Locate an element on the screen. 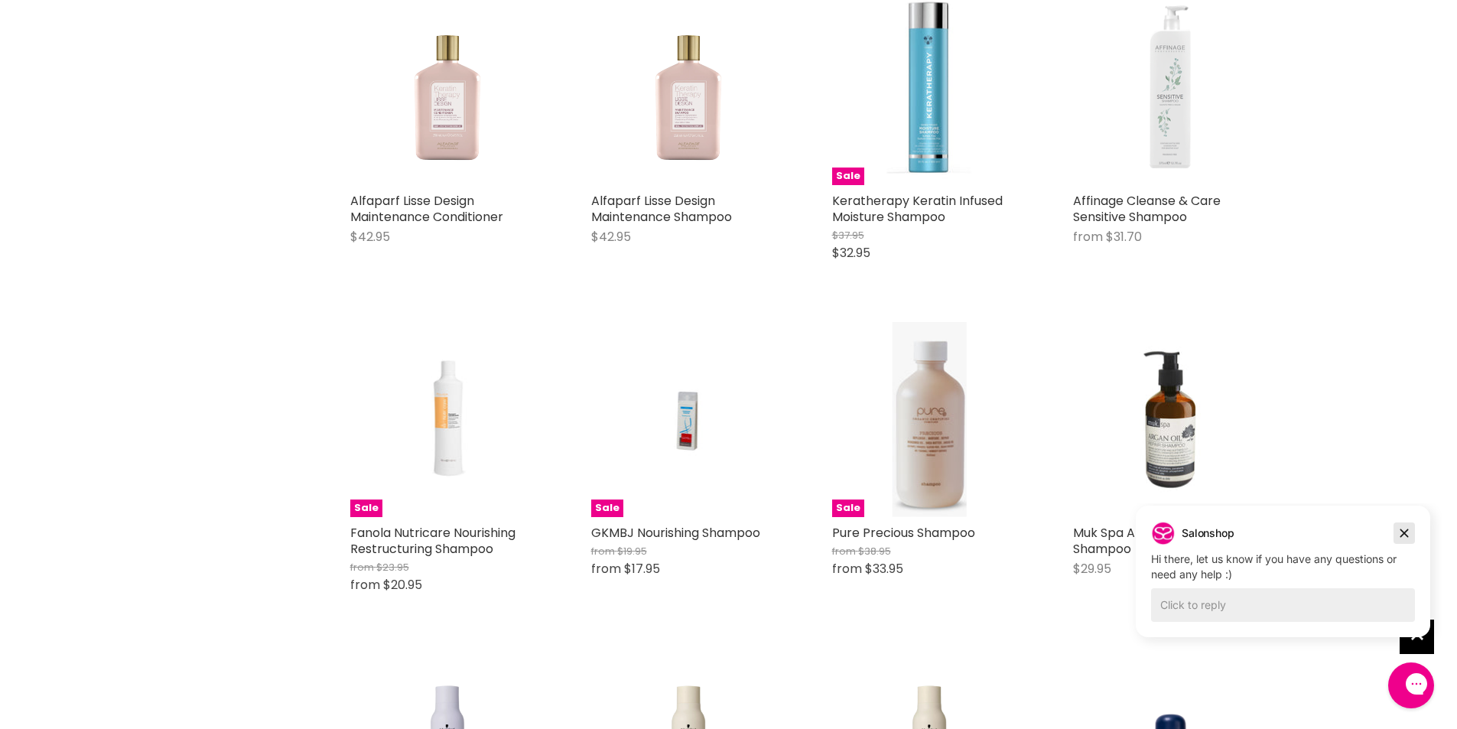 The image size is (1457, 729). span: $19.95 is located at coordinates (632, 551).